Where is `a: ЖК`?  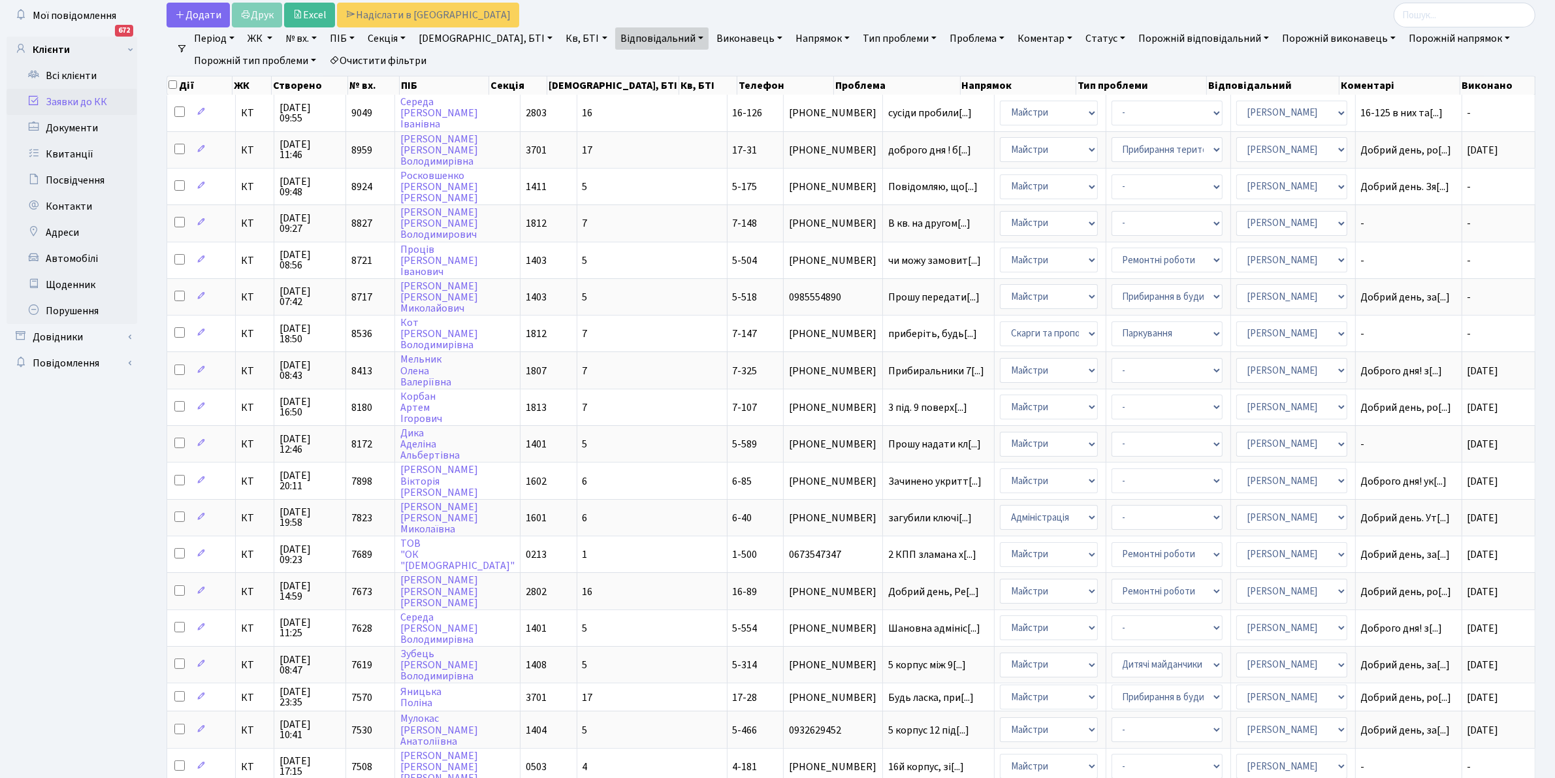 a: ЖК is located at coordinates (260, 39).